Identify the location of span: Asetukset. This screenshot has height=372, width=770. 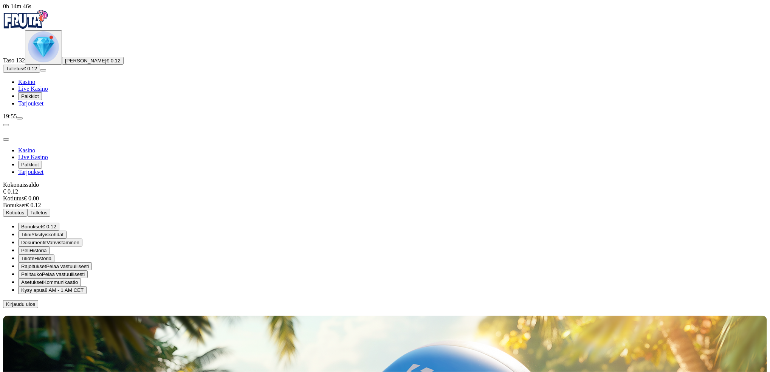
(32, 282).